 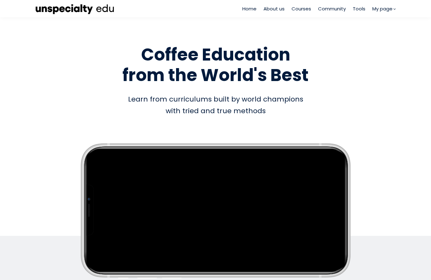 I want to click on a: Courses, so click(x=301, y=9).